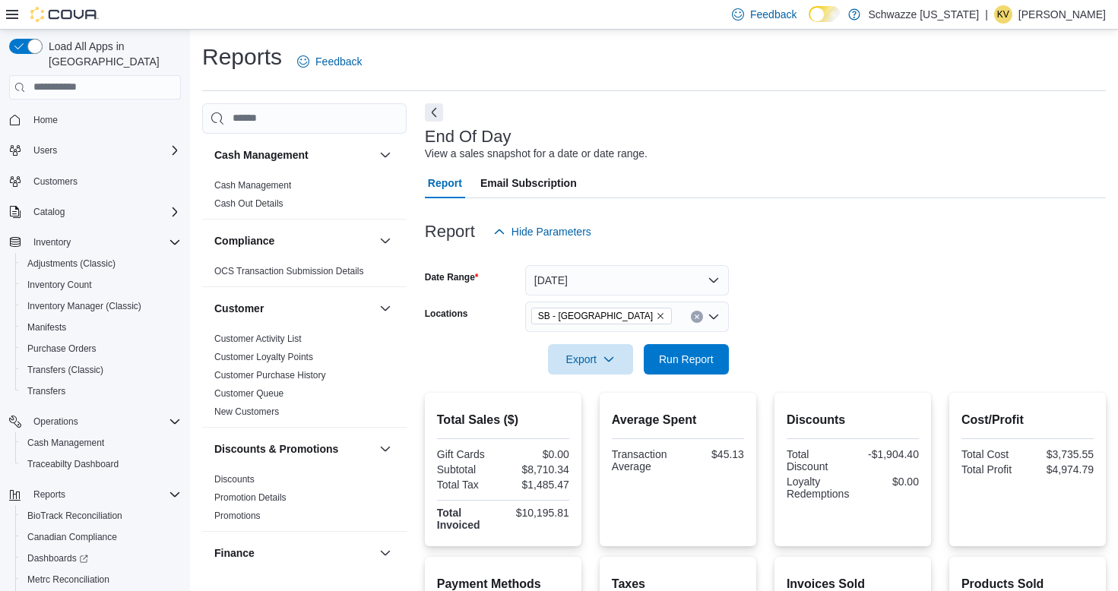 The image size is (1118, 591). What do you see at coordinates (101, 370) in the screenshot?
I see `button: Transfers (Classic)` at bounding box center [101, 370].